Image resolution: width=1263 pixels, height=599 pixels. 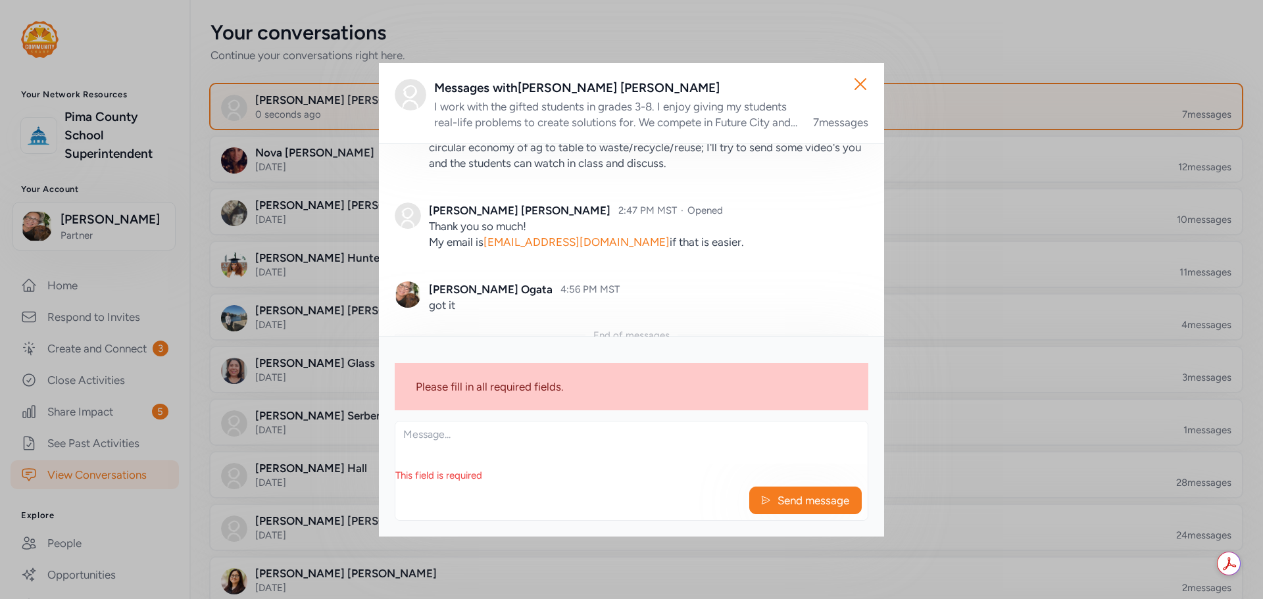 I want to click on span: 4:56 PM MST, so click(x=590, y=289).